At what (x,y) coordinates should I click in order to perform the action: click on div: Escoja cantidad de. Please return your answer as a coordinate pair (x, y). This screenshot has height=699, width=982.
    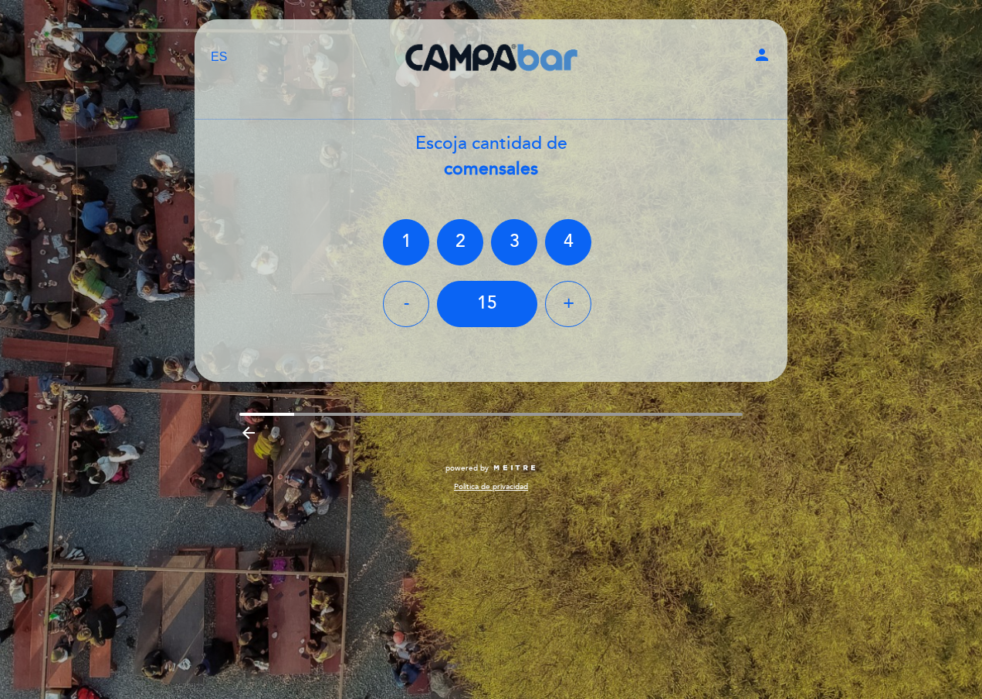
    Looking at the image, I should click on (491, 157).